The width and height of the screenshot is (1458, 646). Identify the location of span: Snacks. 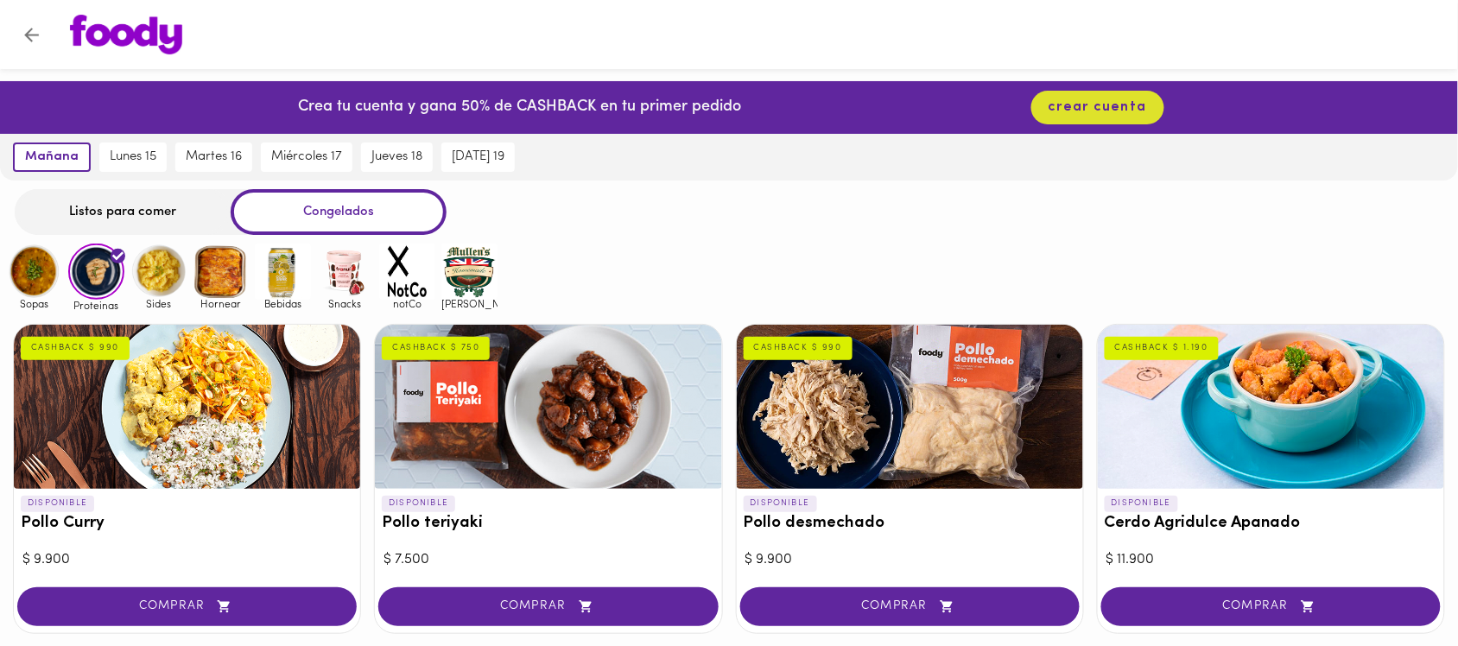
(345, 303).